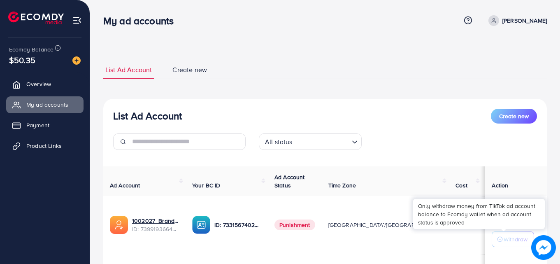  I want to click on div: Search for option, so click(310, 142).